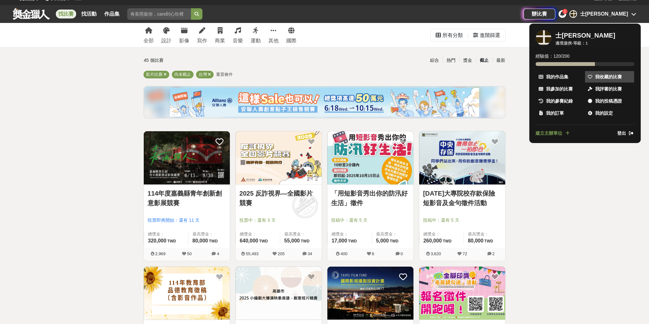  What do you see at coordinates (608, 101) in the screenshot?
I see `span: 我的投稿憑證` at bounding box center [608, 101].